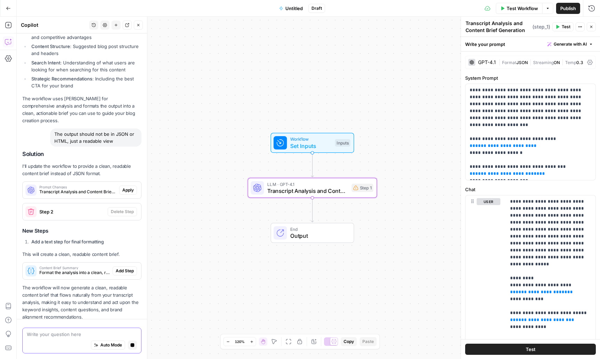  I want to click on button: user, so click(489, 202).